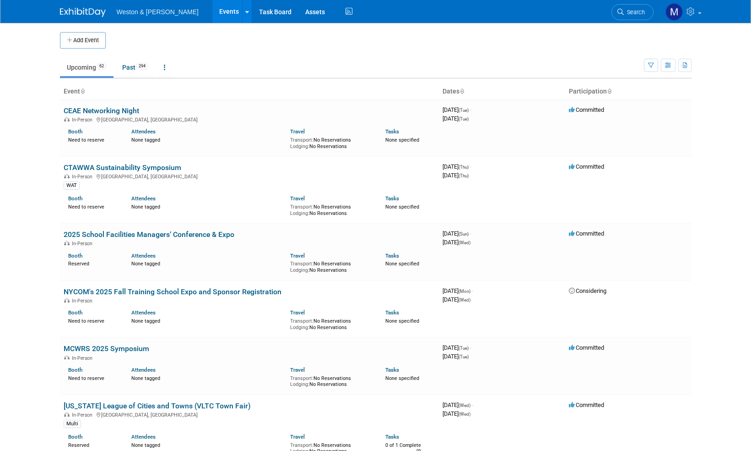 The image size is (751, 451). Describe the element at coordinates (588, 290) in the screenshot. I see `span: Considering` at that location.